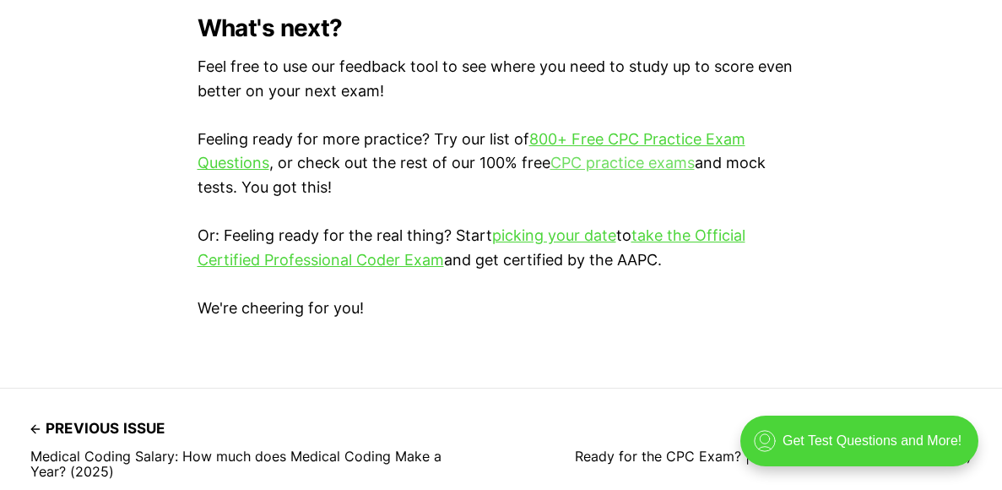 Image resolution: width=1002 pixels, height=490 pixels. What do you see at coordinates (501, 164) in the screenshot?
I see `p: Feeling ready for more practice? Try our list of , or check out the rest of our 100% free and moc...` at bounding box center [501, 164].